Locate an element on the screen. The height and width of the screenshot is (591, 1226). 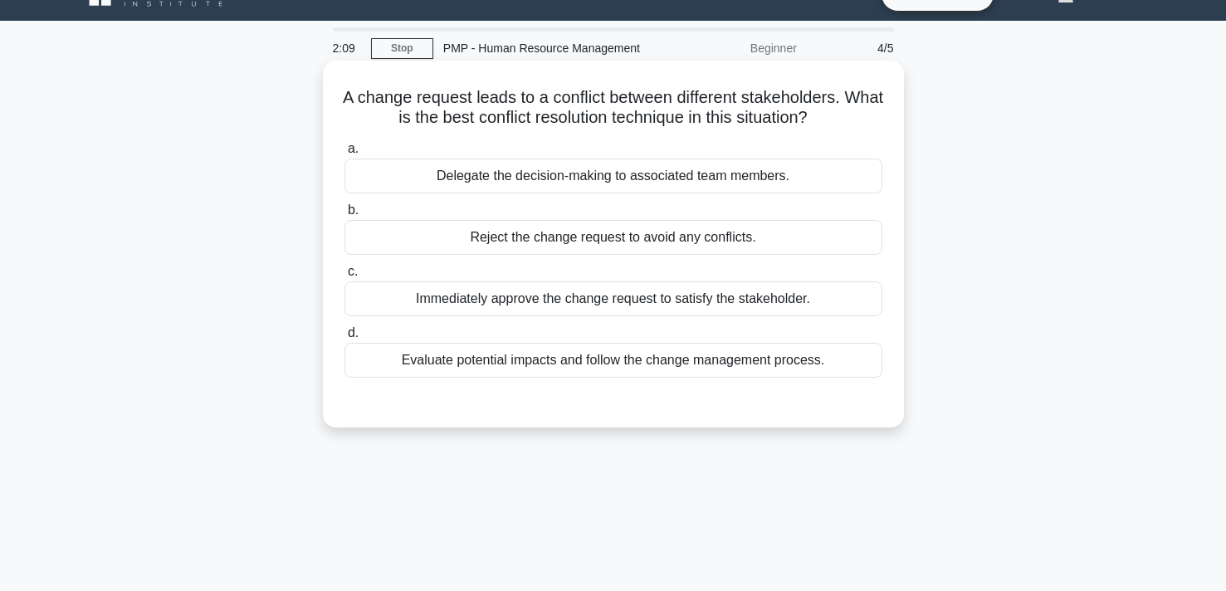
div: PMP - Human Resource Management is located at coordinates (547, 48).